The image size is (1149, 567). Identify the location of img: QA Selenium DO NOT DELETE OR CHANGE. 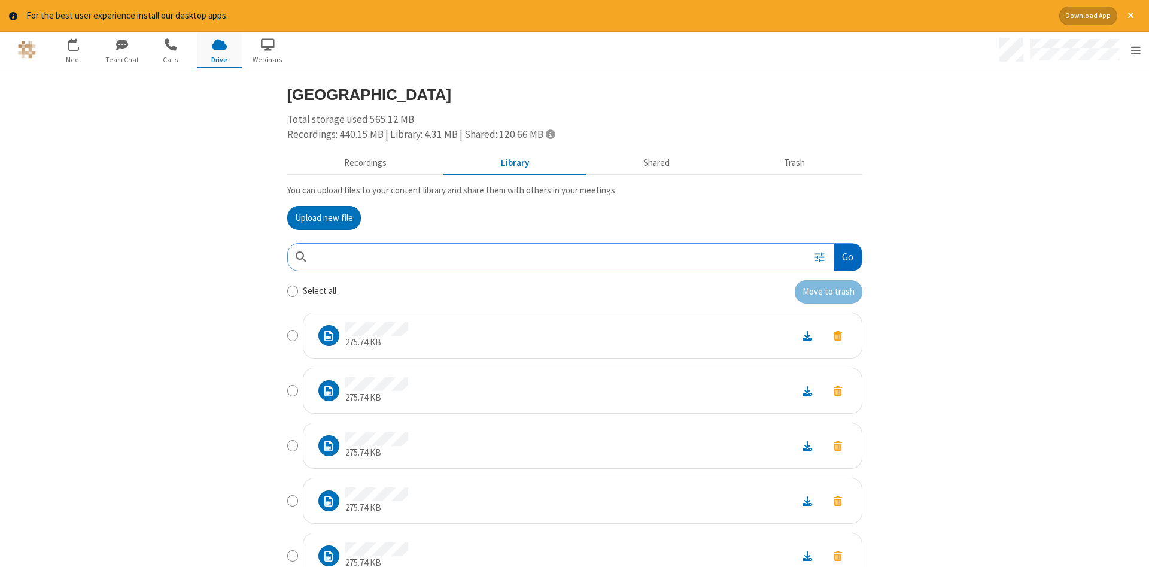
(27, 50).